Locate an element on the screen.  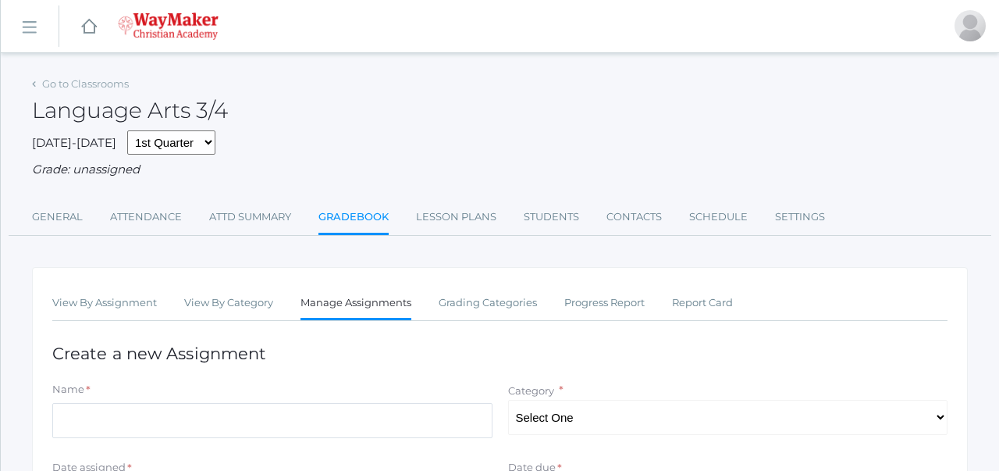
a: Attendance is located at coordinates (146, 217).